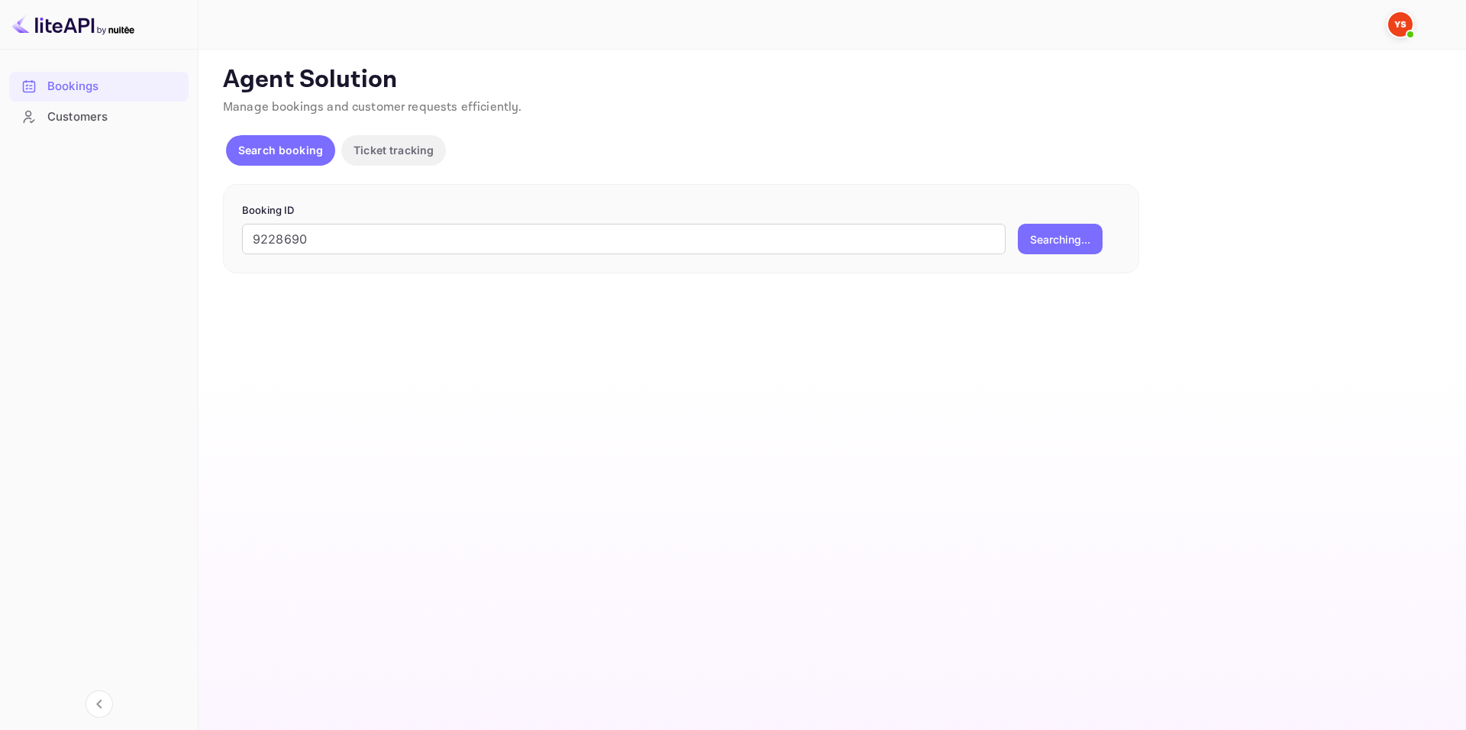 This screenshot has height=730, width=1466. Describe the element at coordinates (681, 211) in the screenshot. I see `p: Booking ID` at that location.